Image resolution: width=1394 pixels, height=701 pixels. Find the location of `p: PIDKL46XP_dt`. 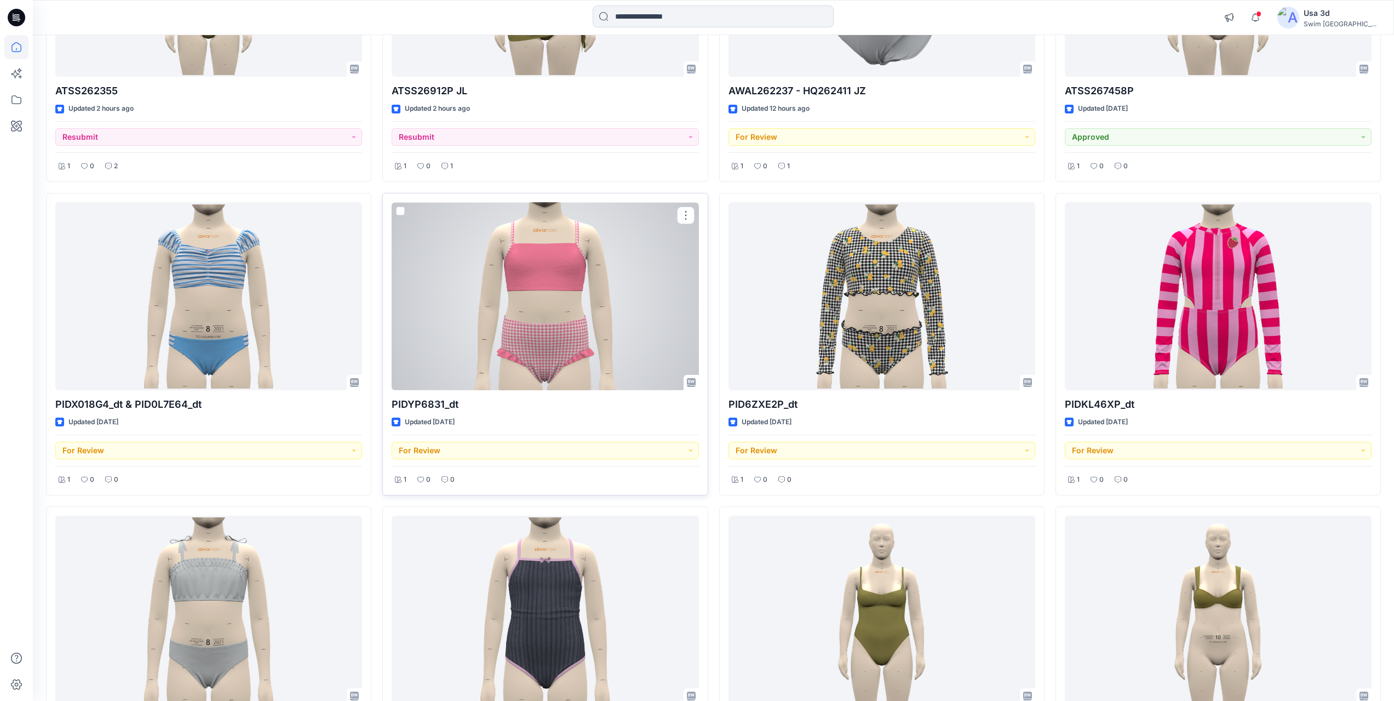

p: PIDKL46XP_dt is located at coordinates (1218, 404).